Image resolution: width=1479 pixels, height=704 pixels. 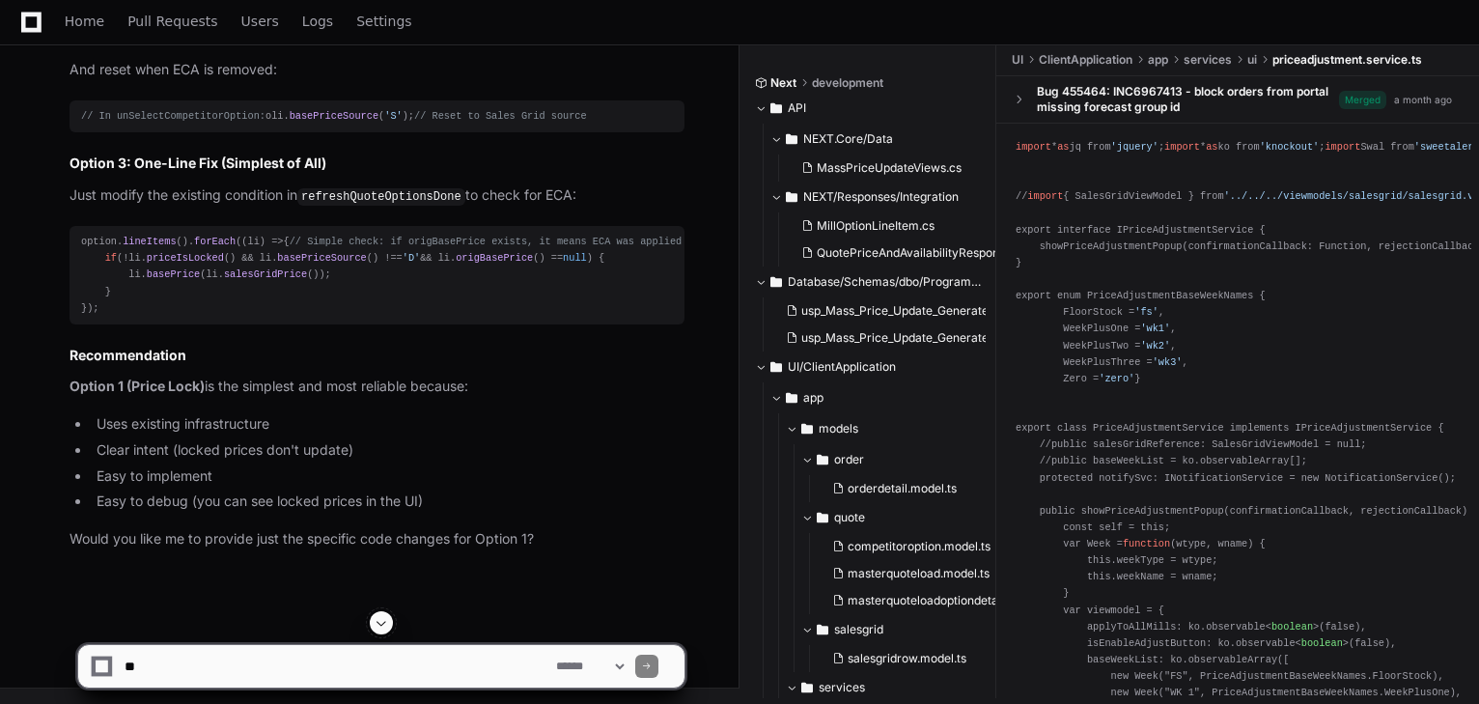 What do you see at coordinates (137, 385) in the screenshot?
I see `strong: Option 1 (Price Lock)` at bounding box center [137, 385].